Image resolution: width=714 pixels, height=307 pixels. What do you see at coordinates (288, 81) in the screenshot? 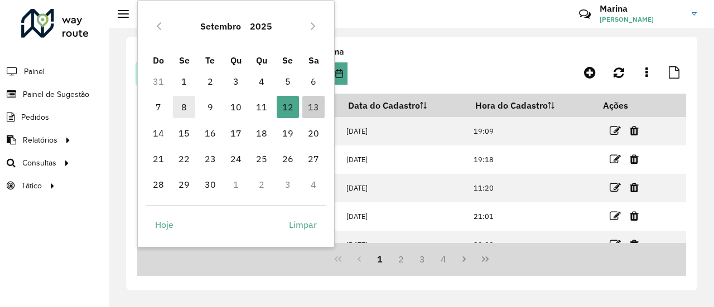
I see `td: 5` at bounding box center [288, 81].